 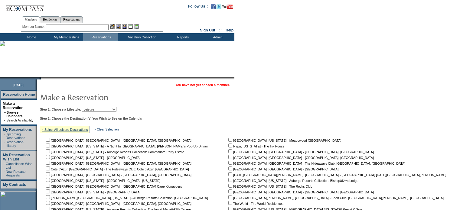 I want to click on img: View, so click(x=118, y=27).